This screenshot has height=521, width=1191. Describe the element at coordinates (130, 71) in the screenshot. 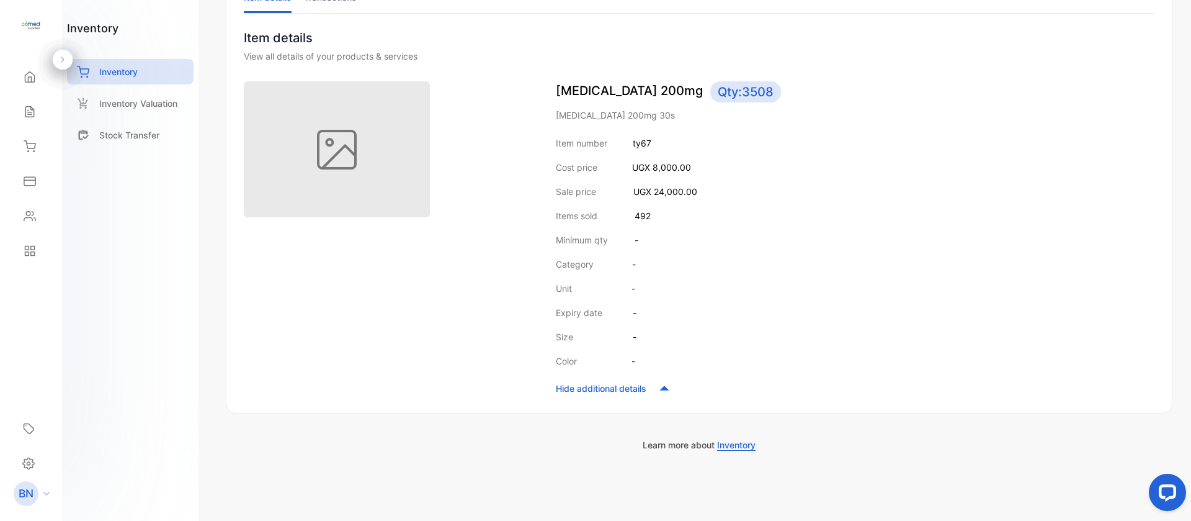

I see `a: Inventory` at that location.